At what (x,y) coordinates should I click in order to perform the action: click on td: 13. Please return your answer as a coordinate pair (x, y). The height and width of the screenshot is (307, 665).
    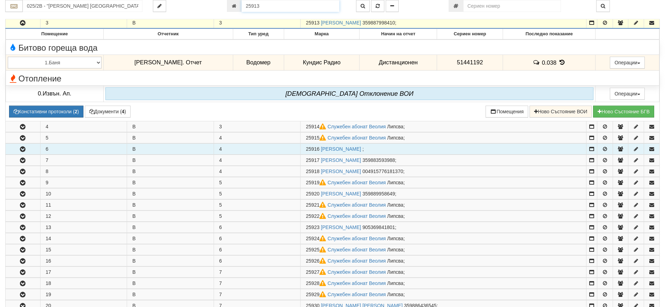
    Looking at the image, I should click on (83, 227).